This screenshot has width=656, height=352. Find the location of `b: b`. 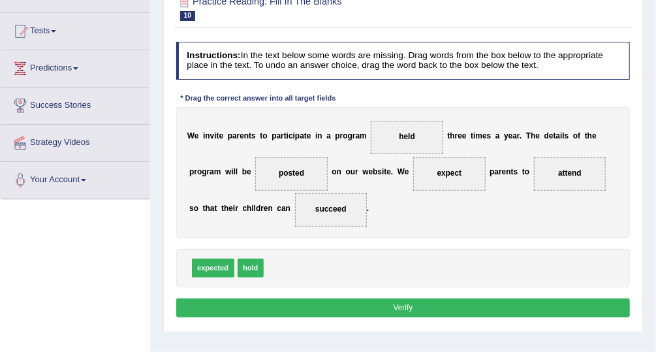

b: b is located at coordinates (244, 172).